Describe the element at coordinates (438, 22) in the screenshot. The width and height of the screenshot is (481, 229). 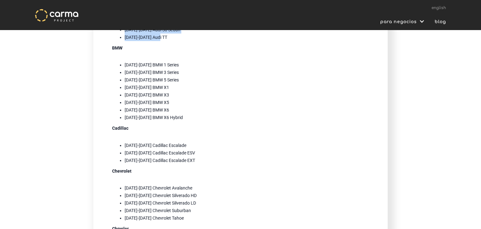
I see `a: blog` at that location.